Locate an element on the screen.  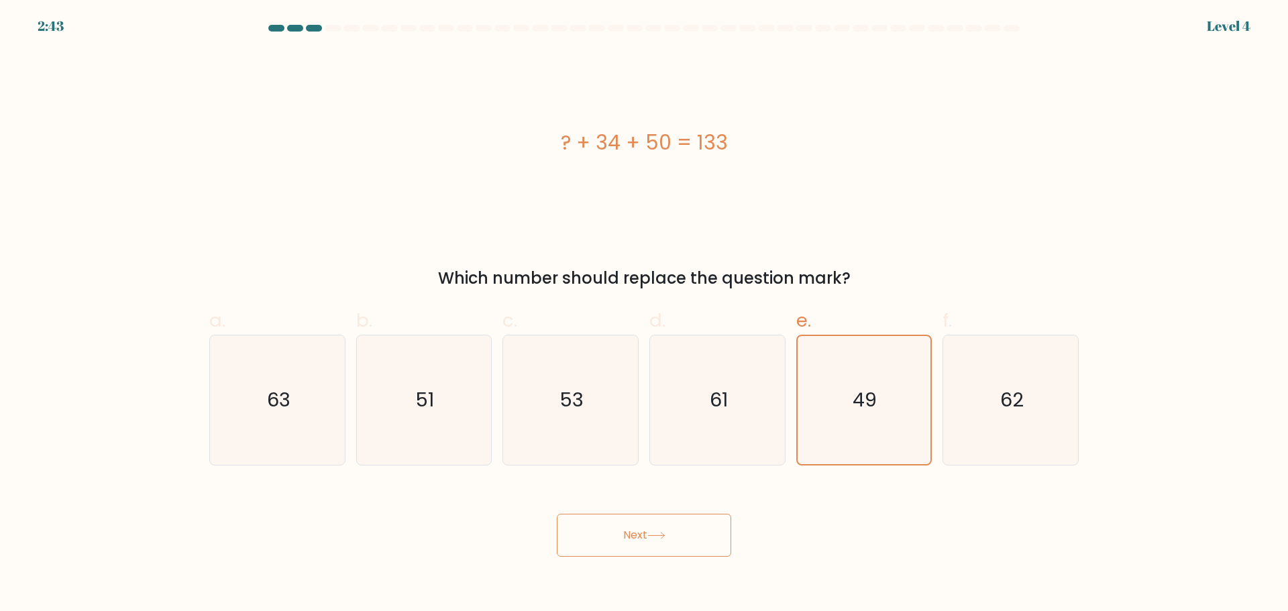
span: d. is located at coordinates (658, 320).